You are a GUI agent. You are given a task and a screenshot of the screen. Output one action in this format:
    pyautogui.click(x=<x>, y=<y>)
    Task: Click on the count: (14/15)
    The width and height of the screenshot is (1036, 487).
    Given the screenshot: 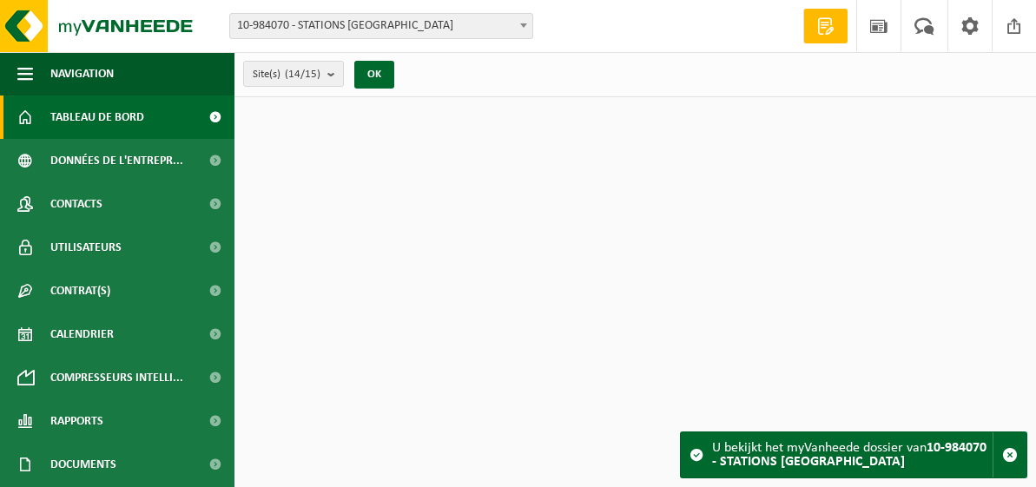 What is the action you would take?
    pyautogui.click(x=302, y=74)
    